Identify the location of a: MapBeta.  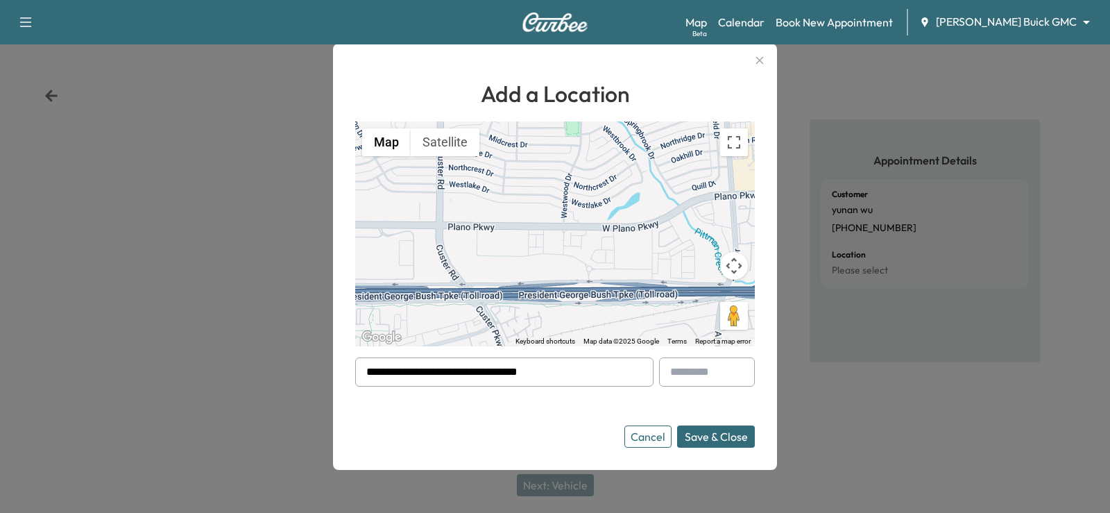
(696, 22).